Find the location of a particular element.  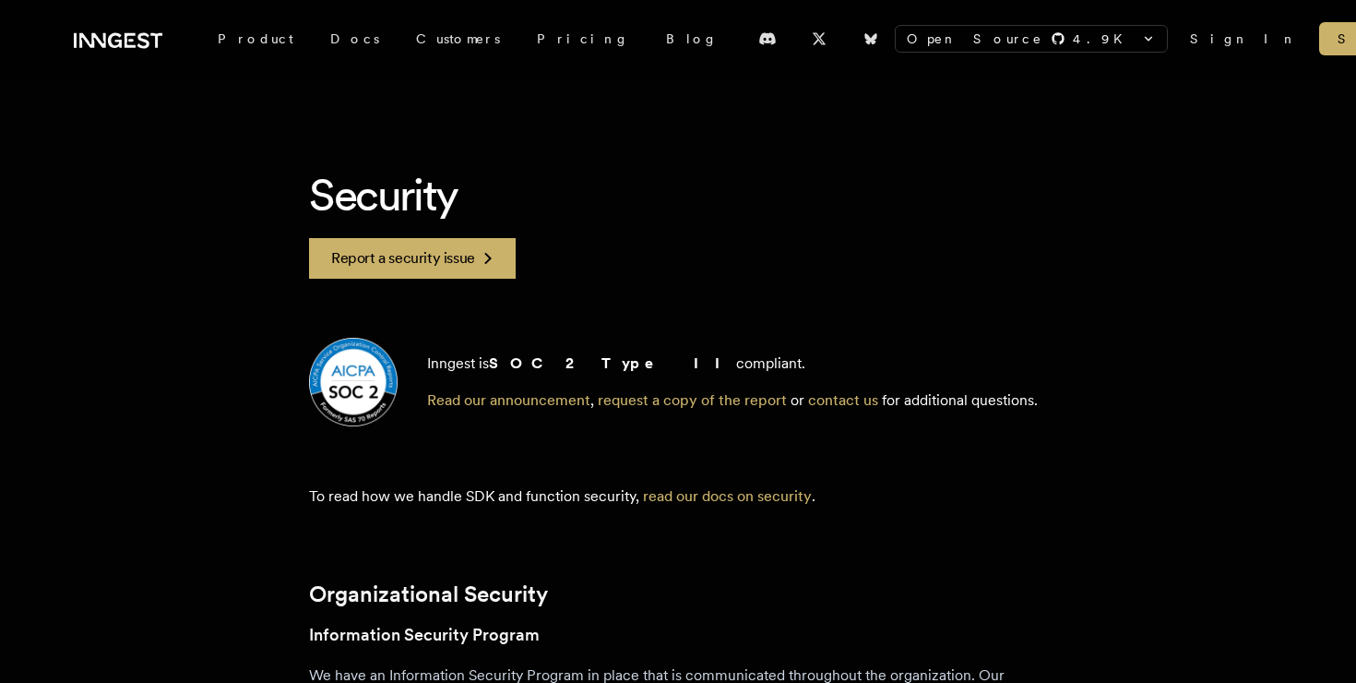

a: Customers is located at coordinates (458, 39).